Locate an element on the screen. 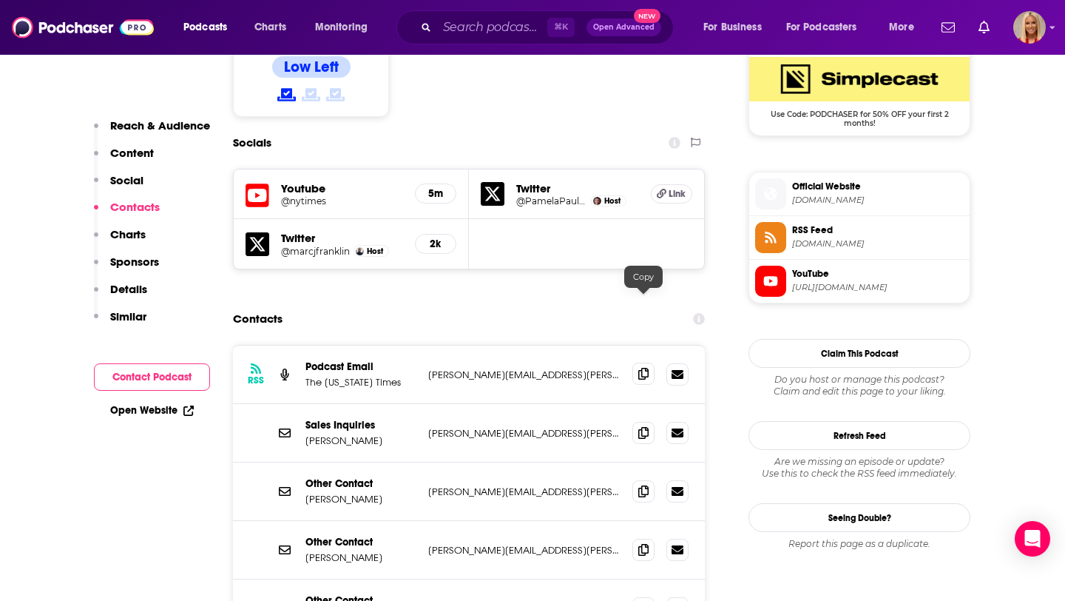 Image resolution: width=1065 pixels, height=601 pixels. img: SimpleCast Deal: Use Code: PODCHASER for 50% OFF your first 2 months! is located at coordinates (859, 79).